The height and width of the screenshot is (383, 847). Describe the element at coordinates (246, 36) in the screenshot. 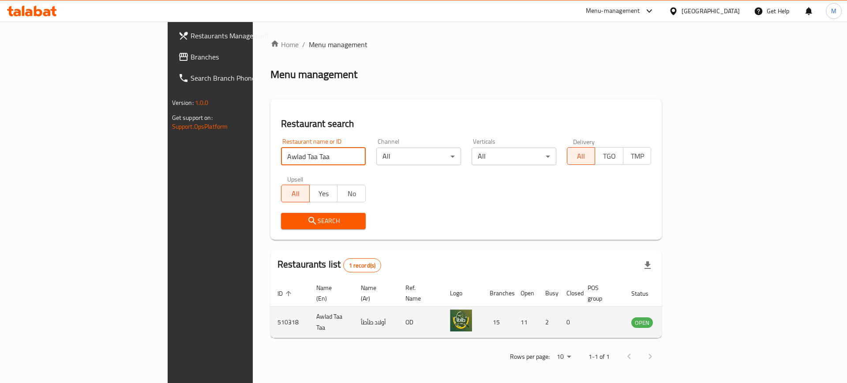

I see `span: Restaurants Management` at that location.